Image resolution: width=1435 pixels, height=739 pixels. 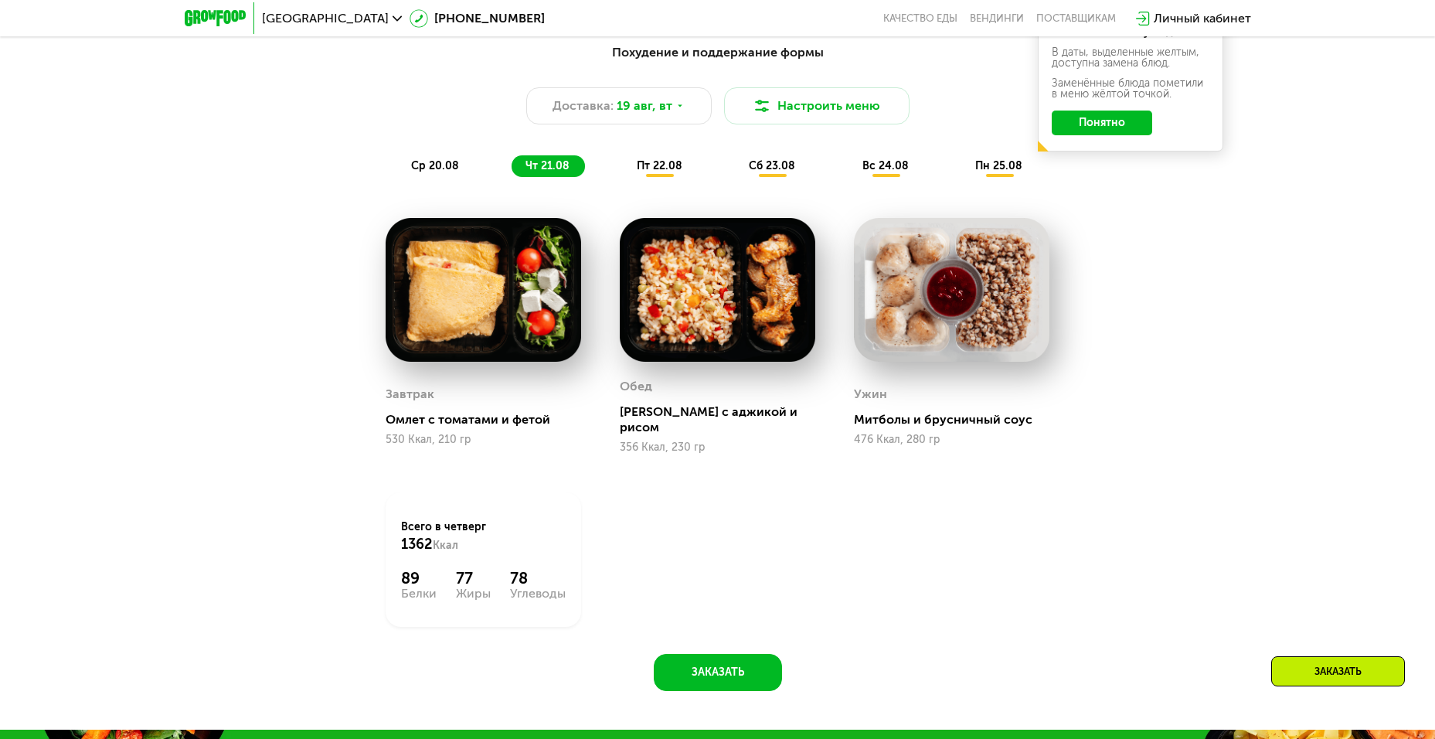 I want to click on span: пт 22.08, so click(x=659, y=165).